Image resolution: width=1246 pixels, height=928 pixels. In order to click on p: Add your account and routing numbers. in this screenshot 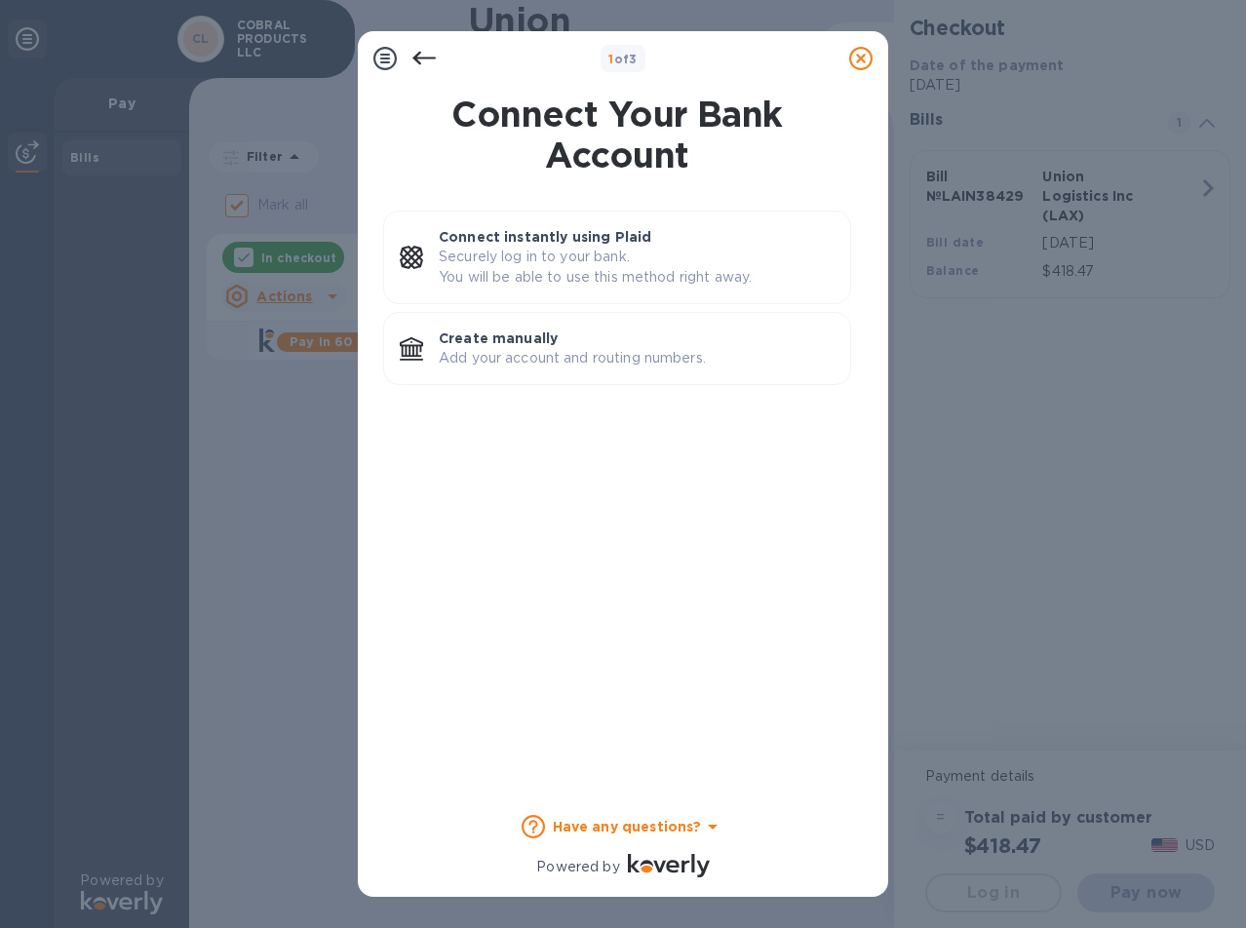, I will do `click(637, 358)`.